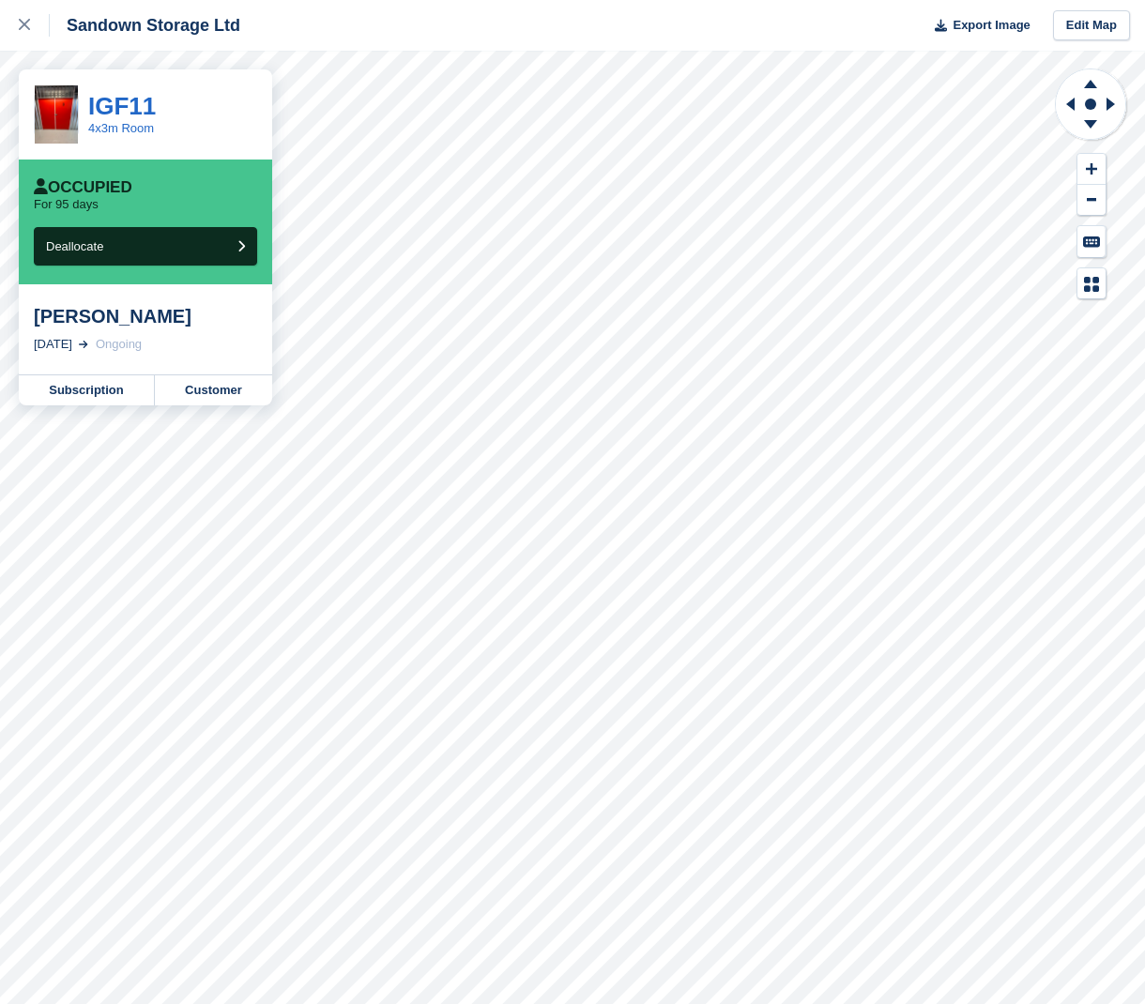 The image size is (1145, 1004). Describe the element at coordinates (86, 390) in the screenshot. I see `a: Subscription` at that location.